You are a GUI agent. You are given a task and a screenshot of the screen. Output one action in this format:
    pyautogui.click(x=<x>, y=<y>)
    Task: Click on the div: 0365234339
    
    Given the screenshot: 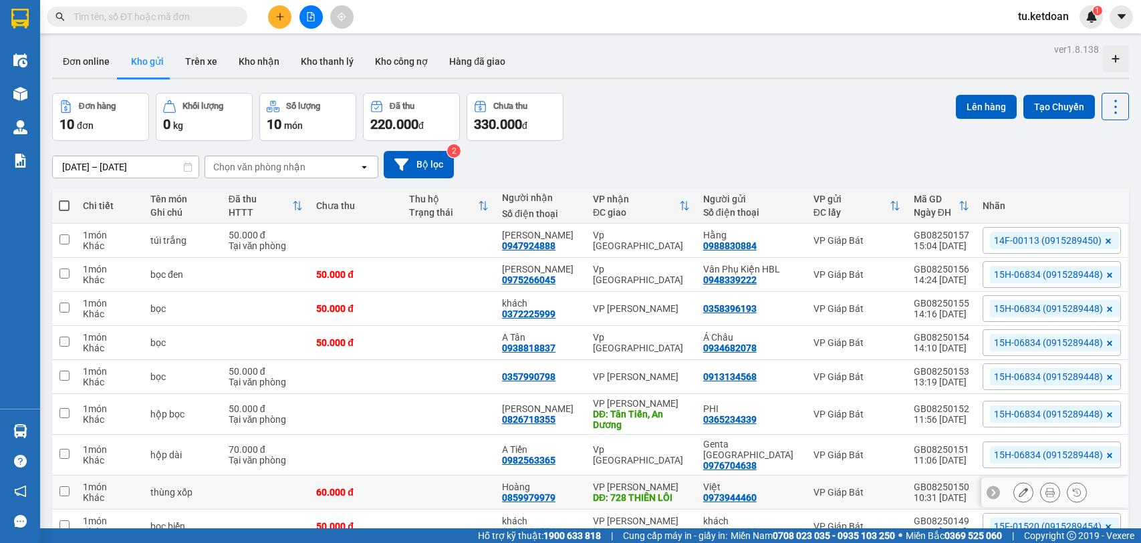 What is the action you would take?
    pyautogui.click(x=730, y=420)
    